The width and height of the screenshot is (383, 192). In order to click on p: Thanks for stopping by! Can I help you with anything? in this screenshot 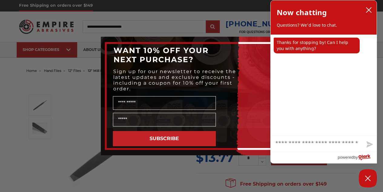, I will do `click(317, 45)`.